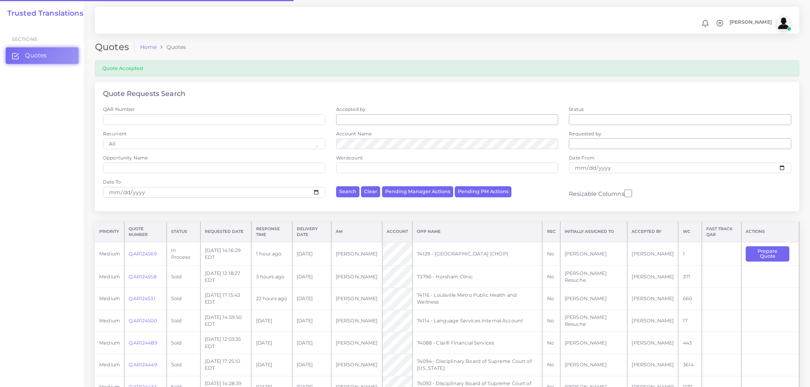 The image size is (810, 387). Describe the element at coordinates (272, 299) in the screenshot. I see `td: 22 hours ago` at that location.